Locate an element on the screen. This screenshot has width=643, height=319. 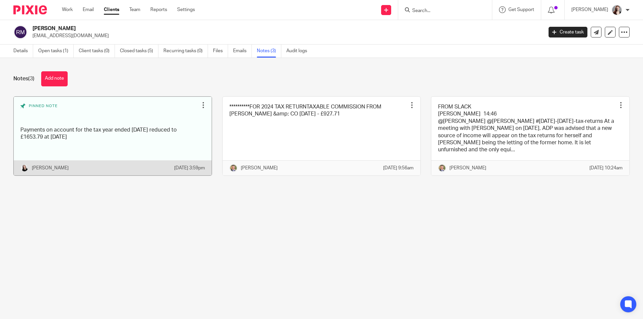
a: Email is located at coordinates (88, 10).